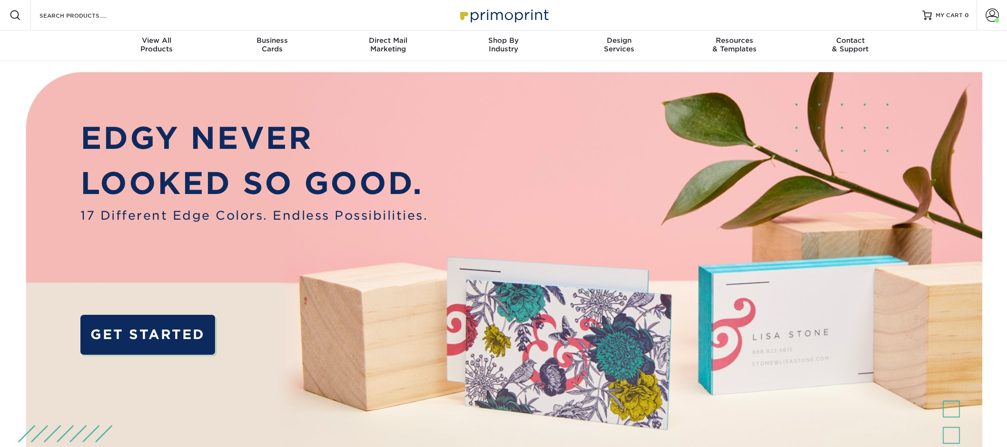  I want to click on a: BusinessCards, so click(272, 46).